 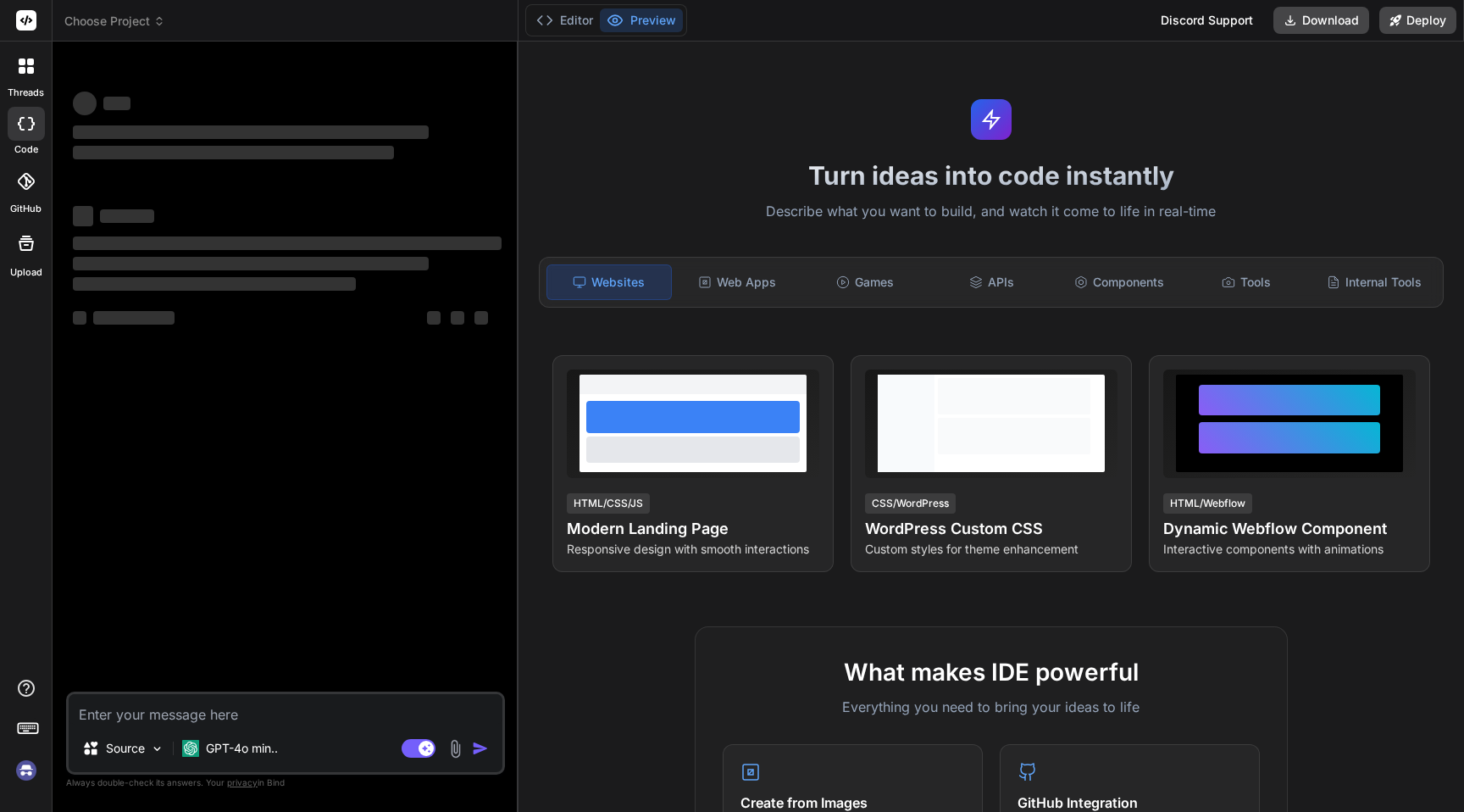 What do you see at coordinates (693, 549) in the screenshot?
I see `p: Responsive design with smooth interactions` at bounding box center [693, 549].